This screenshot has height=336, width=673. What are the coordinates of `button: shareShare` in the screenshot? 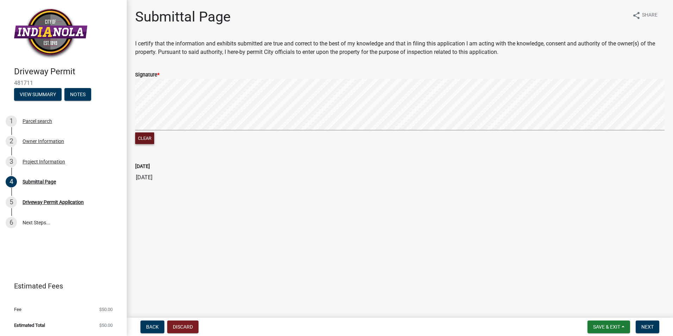 It's located at (644, 15).